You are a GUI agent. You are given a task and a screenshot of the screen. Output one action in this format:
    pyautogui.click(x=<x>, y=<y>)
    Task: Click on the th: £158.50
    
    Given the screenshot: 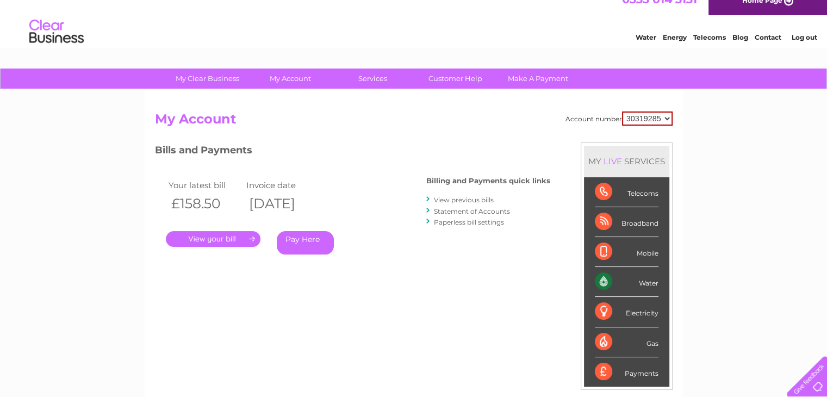 What is the action you would take?
    pyautogui.click(x=205, y=203)
    